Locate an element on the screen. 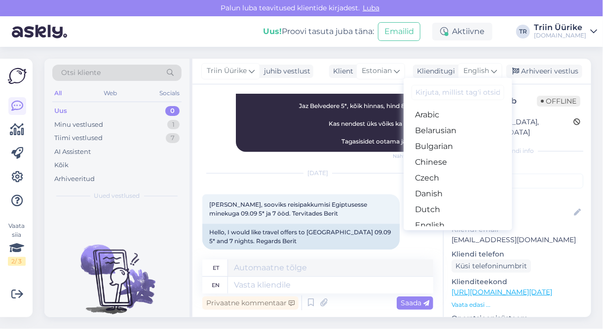  p: Kliendi telefon is located at coordinates (517, 254).